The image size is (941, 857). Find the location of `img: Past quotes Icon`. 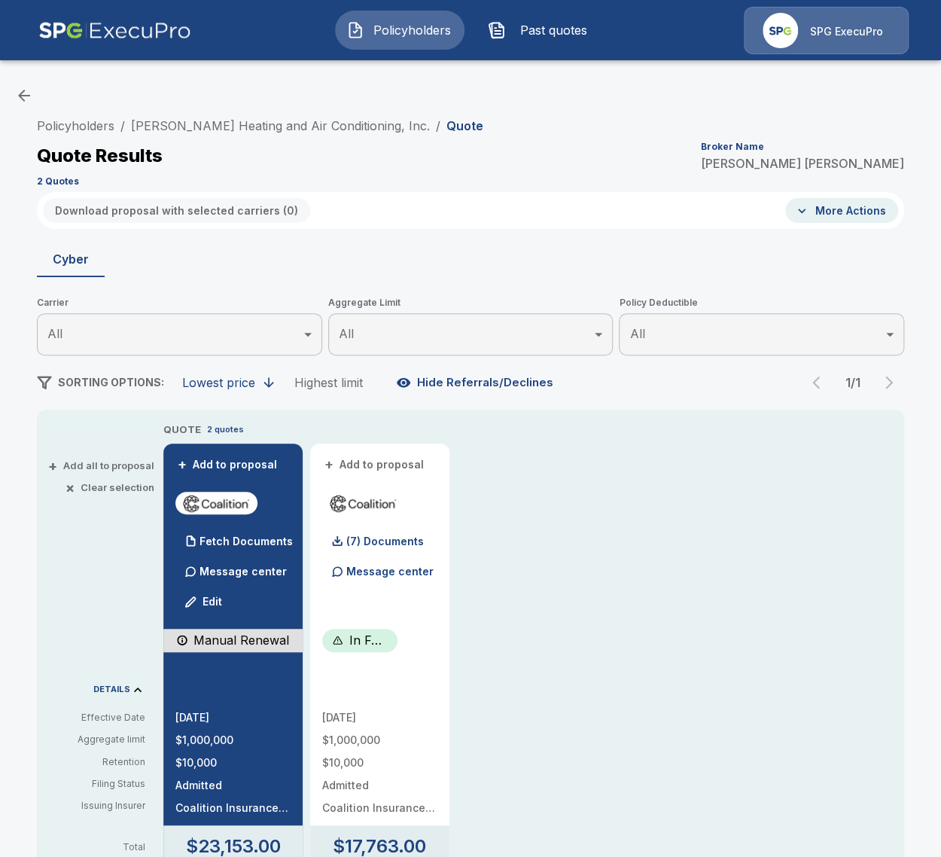

img: Past quotes Icon is located at coordinates (497, 30).